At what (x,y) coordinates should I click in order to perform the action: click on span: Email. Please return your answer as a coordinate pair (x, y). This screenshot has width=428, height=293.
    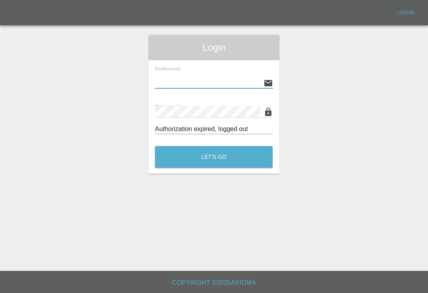
    Looking at the image, I should click on (168, 69).